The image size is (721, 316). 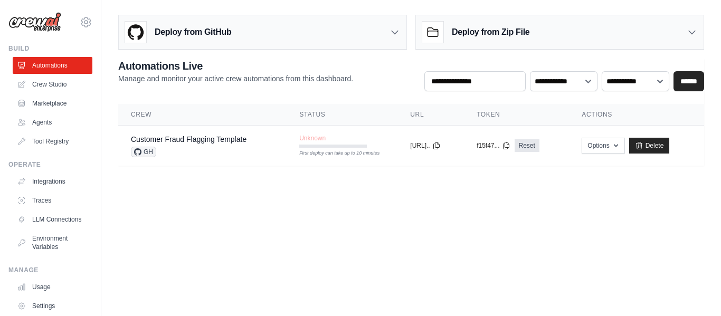 I want to click on span: GH, so click(x=144, y=152).